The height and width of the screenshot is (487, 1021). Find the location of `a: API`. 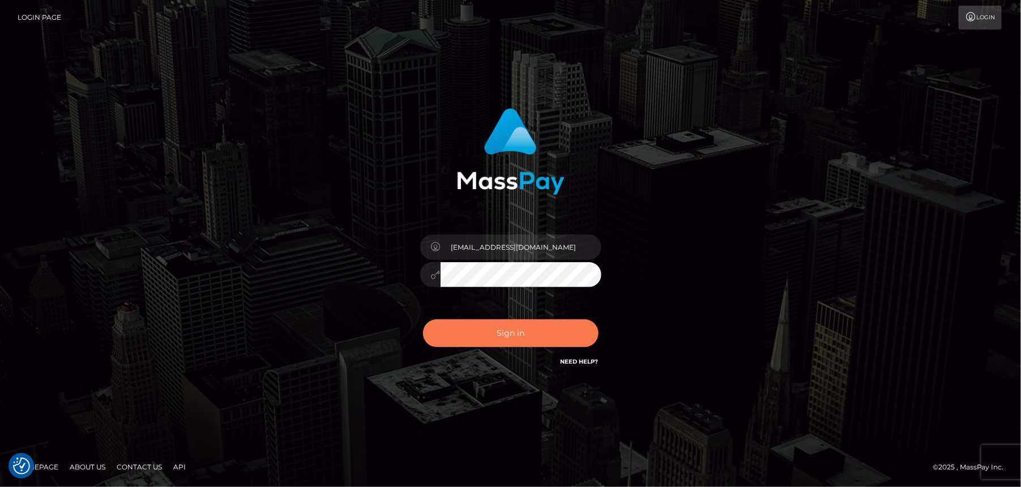

a: API is located at coordinates (180, 467).